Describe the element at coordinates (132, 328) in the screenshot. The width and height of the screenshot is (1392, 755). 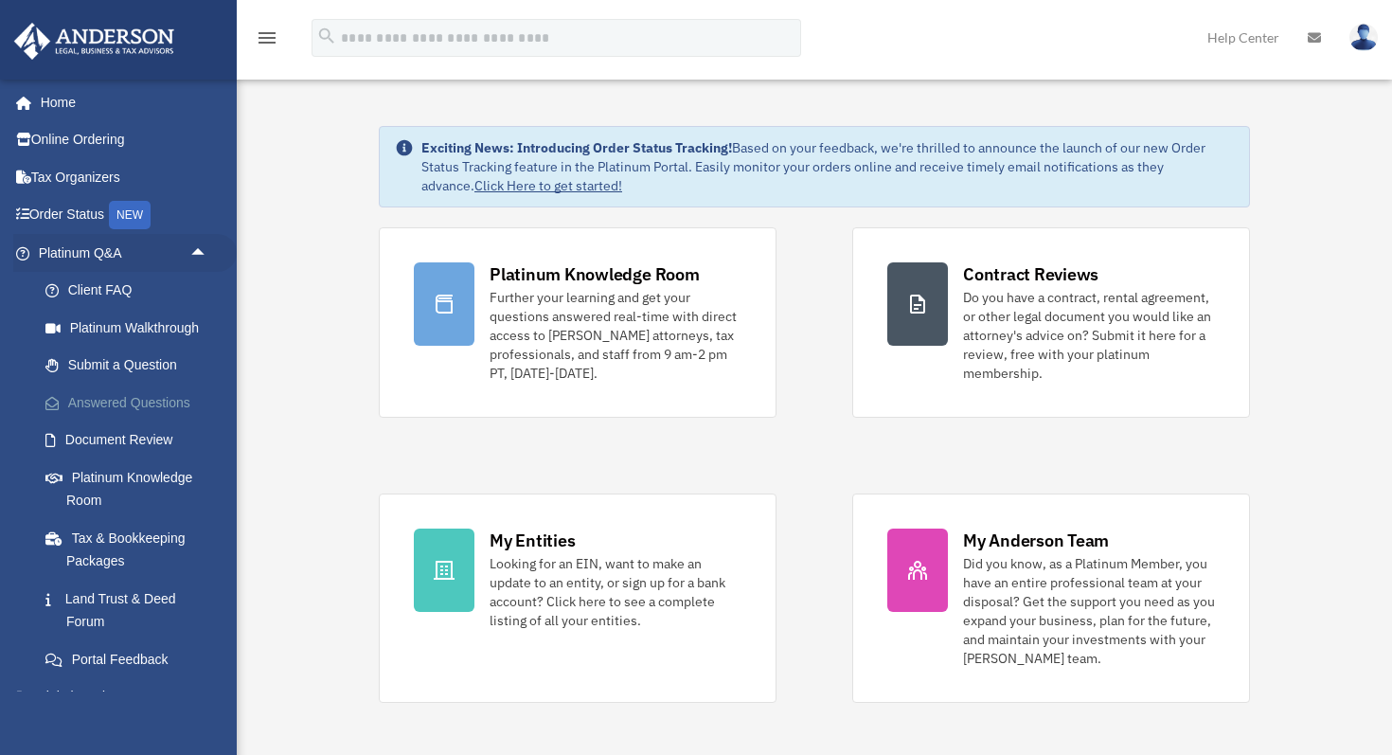
I see `a: Platinum Walkthrough` at that location.